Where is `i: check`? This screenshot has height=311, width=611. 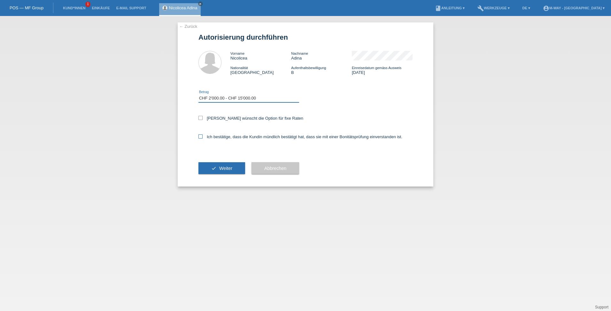 i: check is located at coordinates (214, 168).